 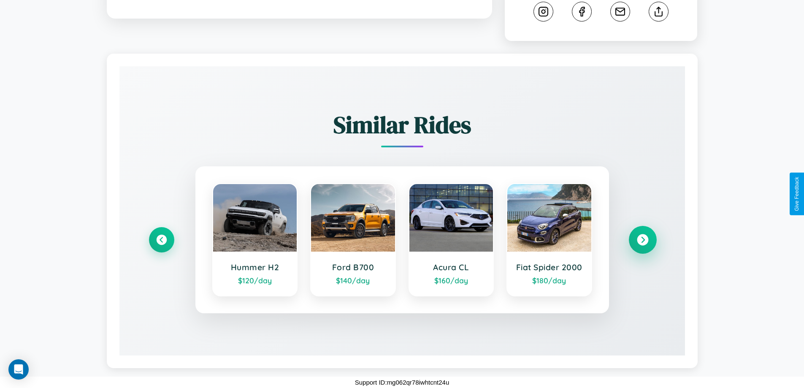 I want to click on a: Acura CL$160/day, so click(x=451, y=240).